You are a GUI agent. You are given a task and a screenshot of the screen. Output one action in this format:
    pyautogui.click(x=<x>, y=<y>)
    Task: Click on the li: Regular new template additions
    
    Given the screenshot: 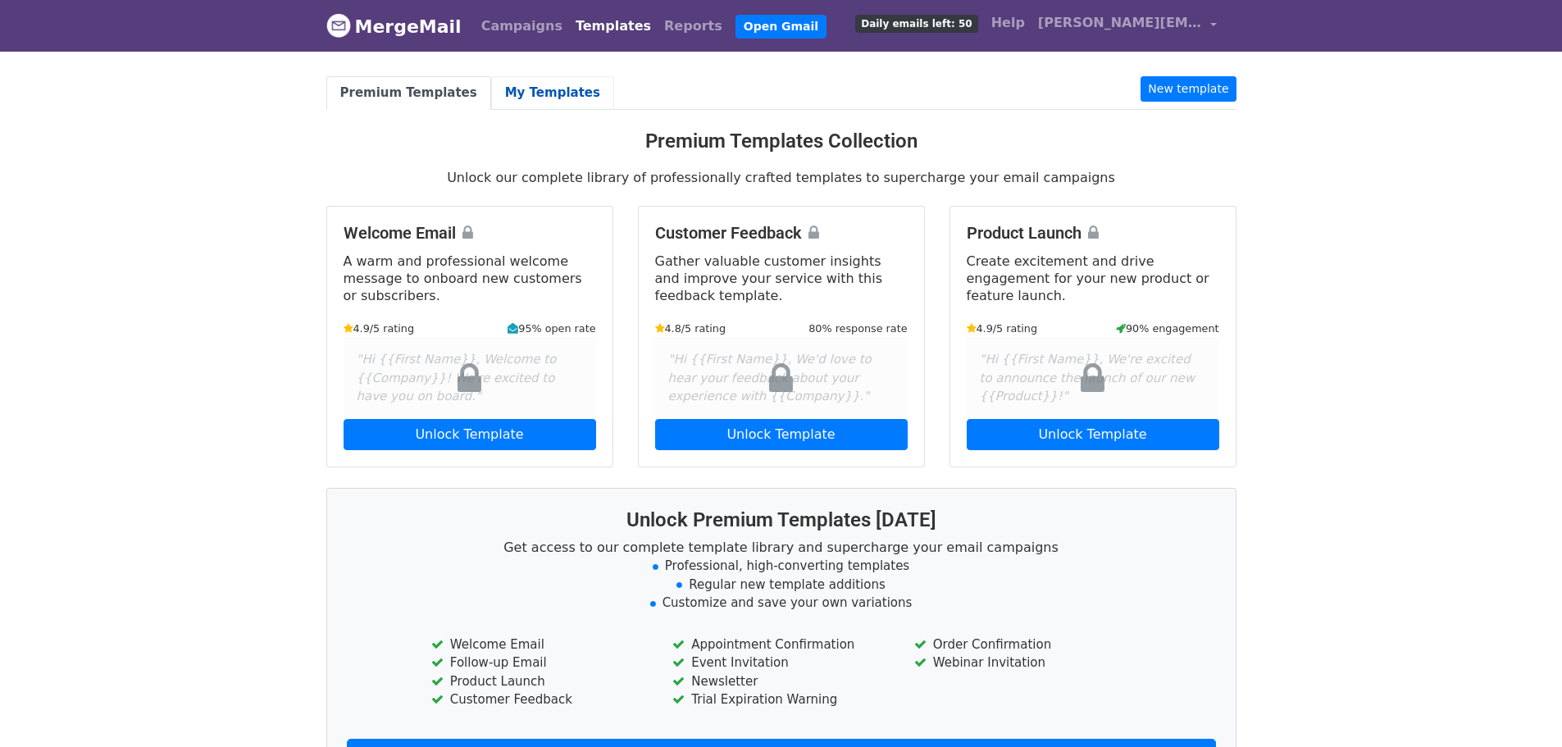 What is the action you would take?
    pyautogui.click(x=782, y=585)
    